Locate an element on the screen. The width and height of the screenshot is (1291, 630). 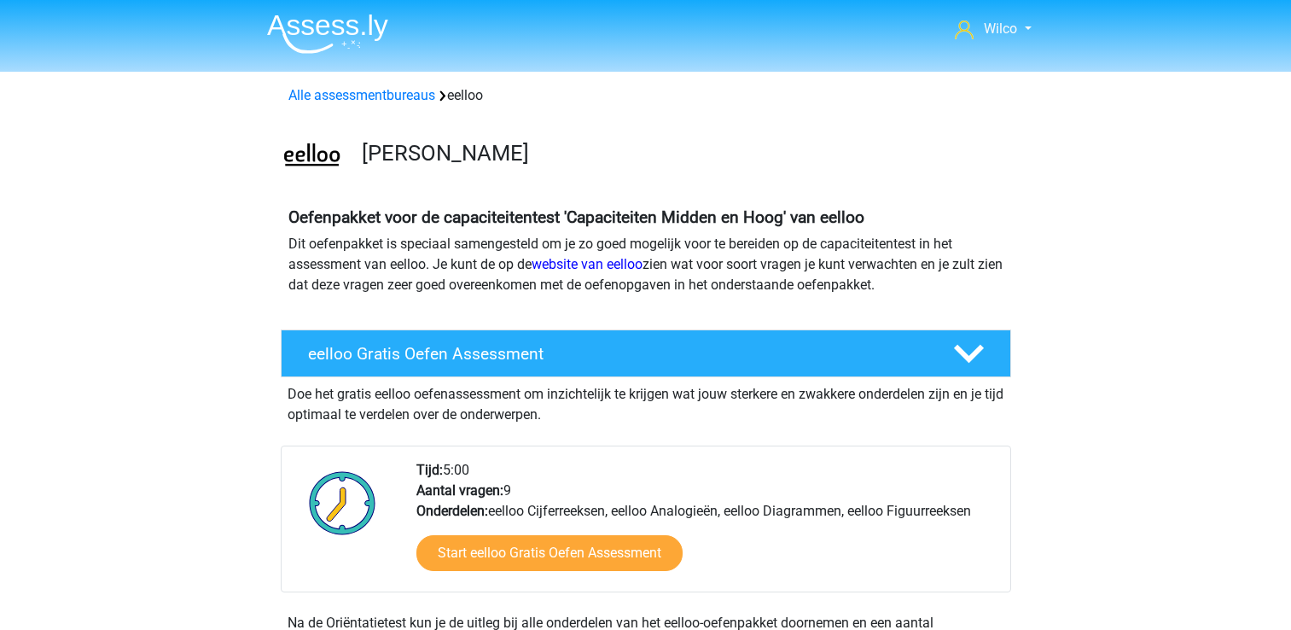
span: Wilco is located at coordinates (1000, 28).